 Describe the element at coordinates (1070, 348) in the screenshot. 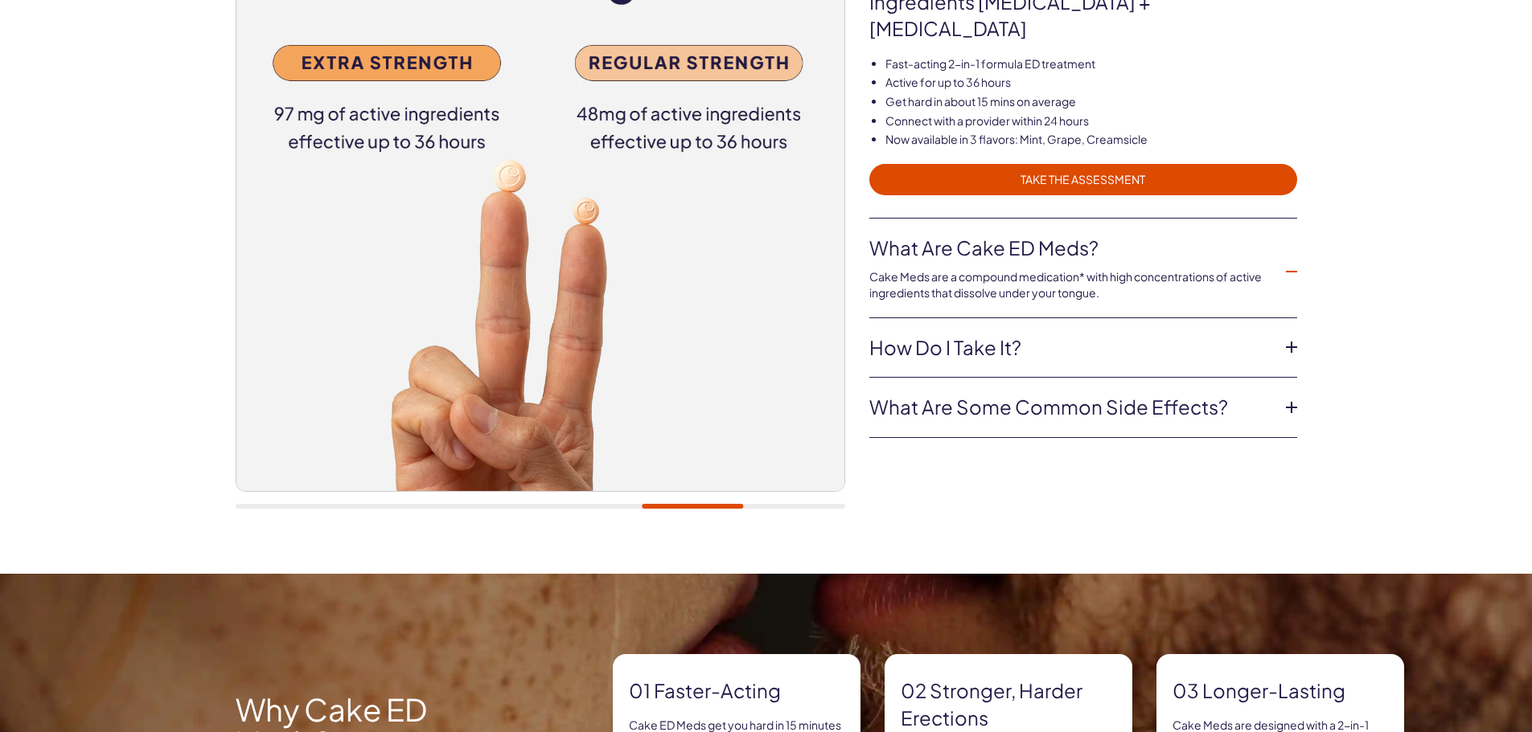

I see `a: How do I take it?` at that location.